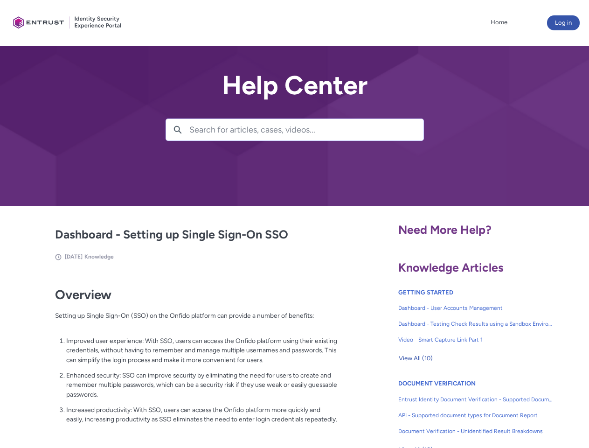  What do you see at coordinates (416, 358) in the screenshot?
I see `button: View All (10)` at bounding box center [416, 358].